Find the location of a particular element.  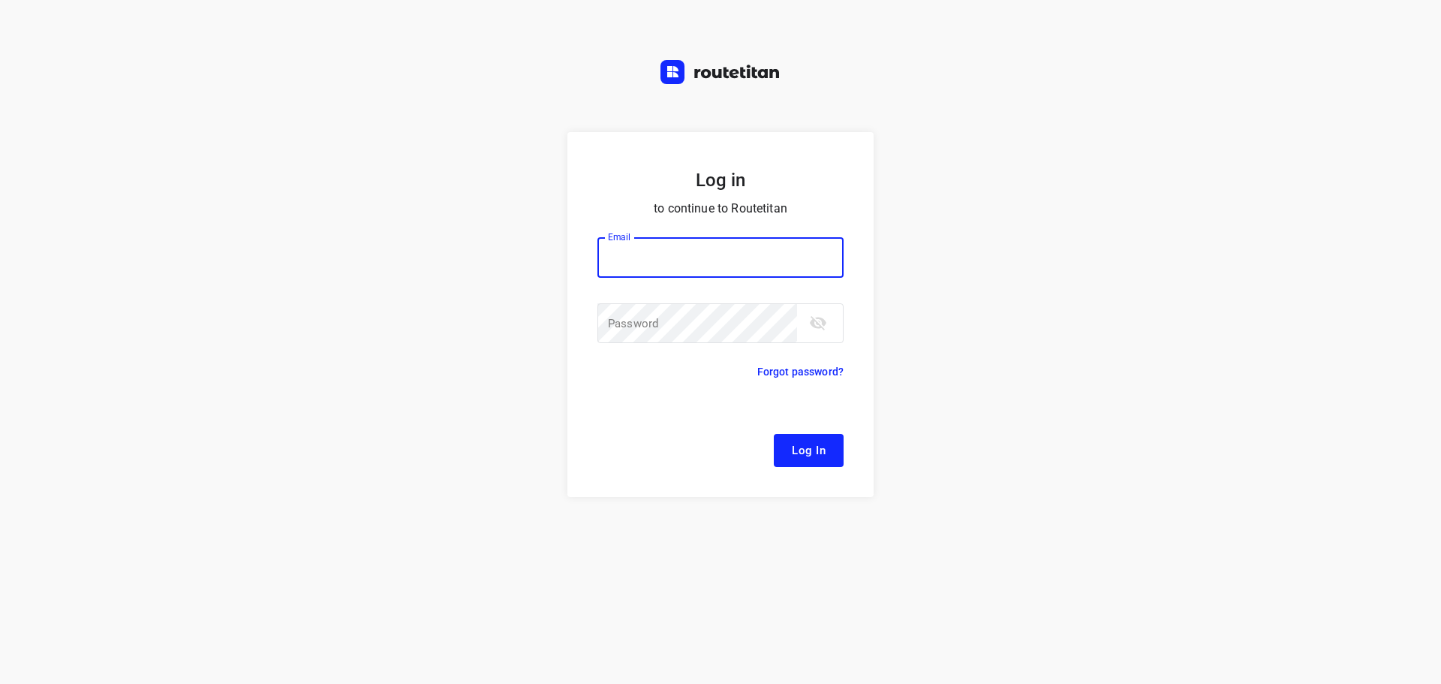

p: Forgot password? is located at coordinates (800, 372).